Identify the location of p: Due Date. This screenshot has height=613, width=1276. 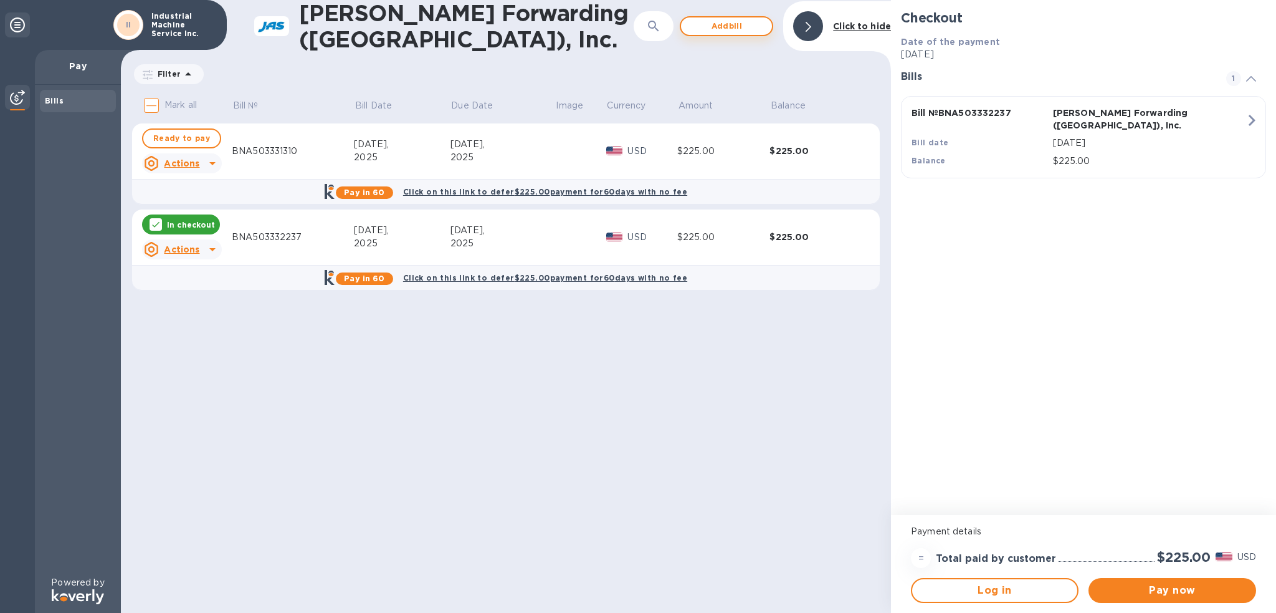
(472, 105).